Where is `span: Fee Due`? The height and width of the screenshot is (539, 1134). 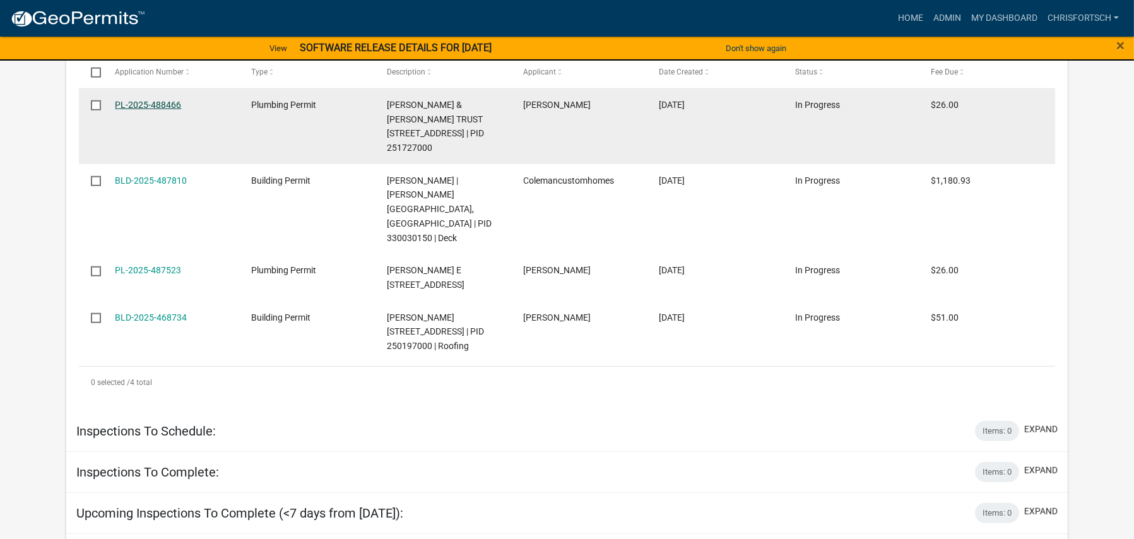
span: Fee Due is located at coordinates (944, 72).